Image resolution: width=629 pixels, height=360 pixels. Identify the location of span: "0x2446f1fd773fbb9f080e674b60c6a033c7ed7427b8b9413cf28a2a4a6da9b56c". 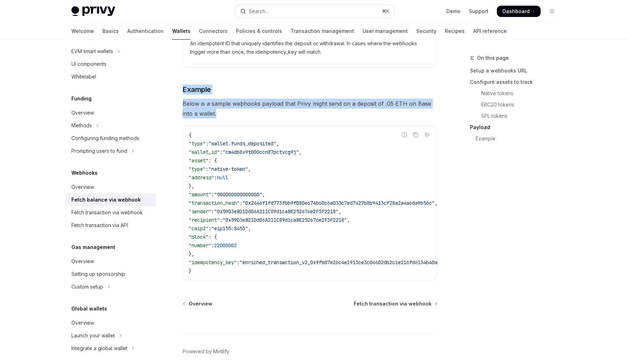
(338, 203).